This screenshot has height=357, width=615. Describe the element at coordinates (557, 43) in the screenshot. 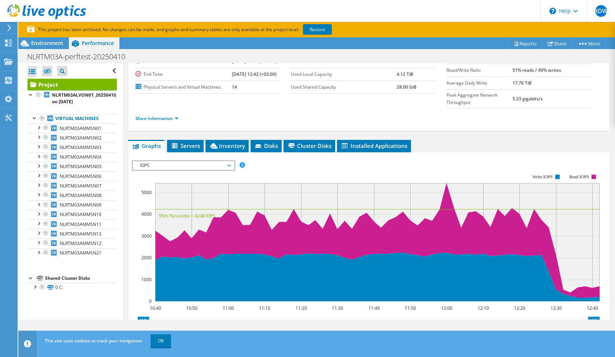

I see `a: Share` at that location.